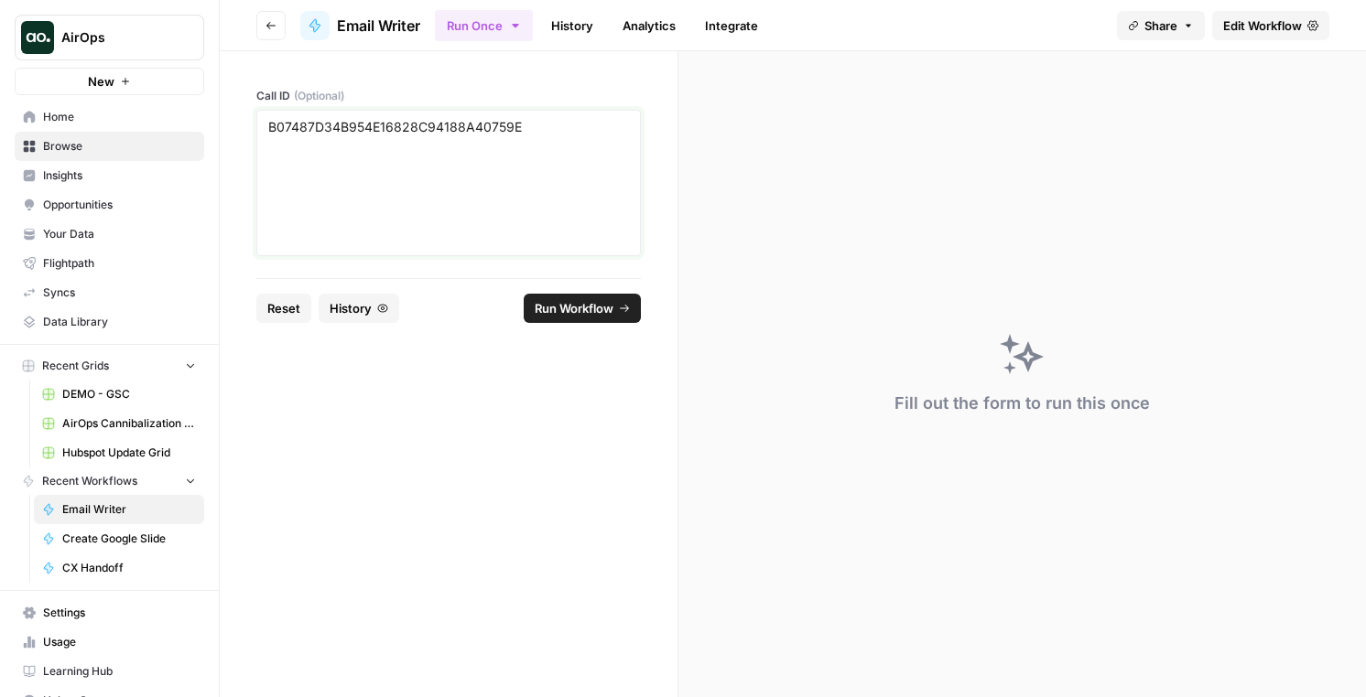 The width and height of the screenshot is (1366, 697). What do you see at coordinates (119, 424) in the screenshot?
I see `a: AirOps Cannibalization Preview Grid` at bounding box center [119, 424].